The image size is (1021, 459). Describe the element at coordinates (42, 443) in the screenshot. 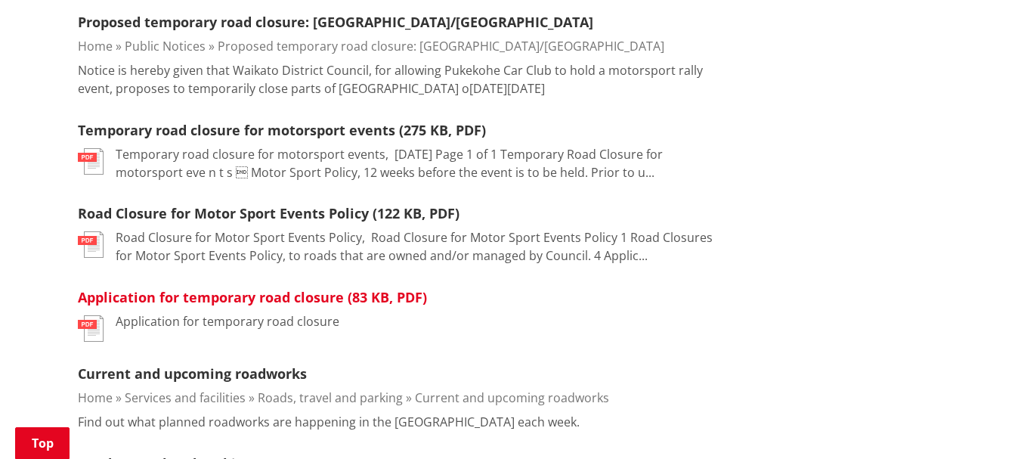

I see `a: Top` at that location.